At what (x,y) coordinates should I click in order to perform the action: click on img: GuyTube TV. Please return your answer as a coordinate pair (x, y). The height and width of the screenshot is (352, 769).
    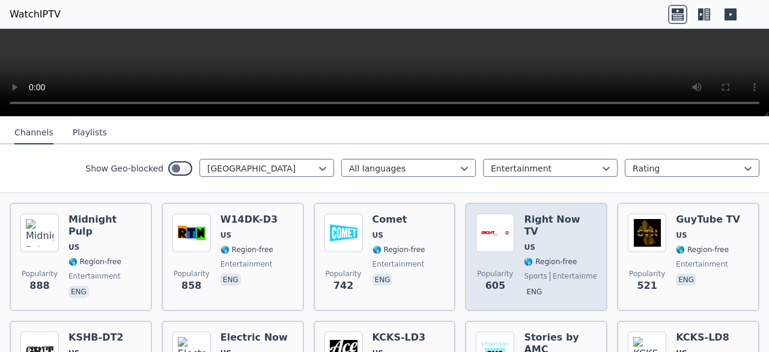
    Looking at the image, I should click on (647, 233).